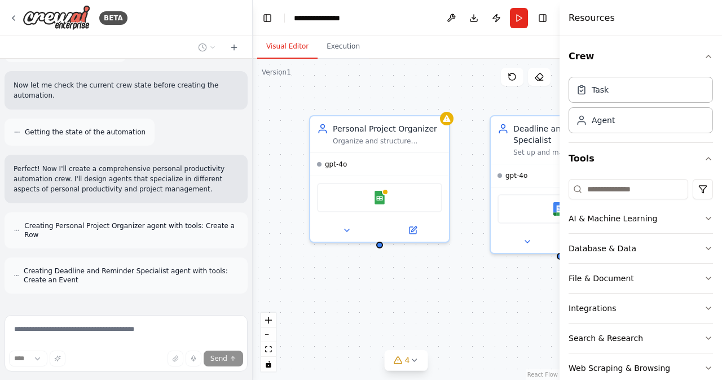 This screenshot has width=722, height=380. Describe the element at coordinates (269, 335) in the screenshot. I see `button: zoom out` at that location.